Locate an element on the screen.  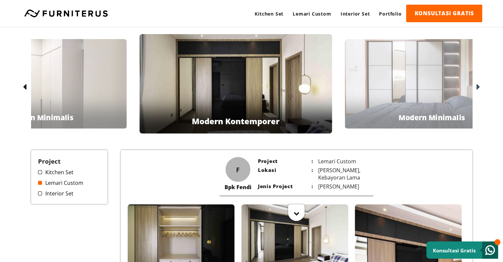
h3: Project is located at coordinates (69, 161).